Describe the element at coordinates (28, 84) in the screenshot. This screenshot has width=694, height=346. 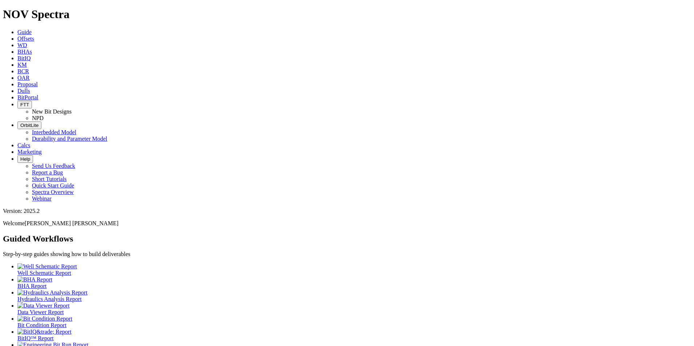
I see `span: Proposal` at that location.